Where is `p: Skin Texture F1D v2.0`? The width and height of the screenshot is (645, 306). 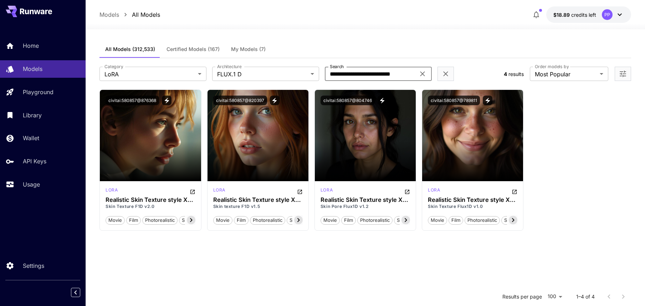 p: Skin Texture F1D v2.0 is located at coordinates (150, 206).